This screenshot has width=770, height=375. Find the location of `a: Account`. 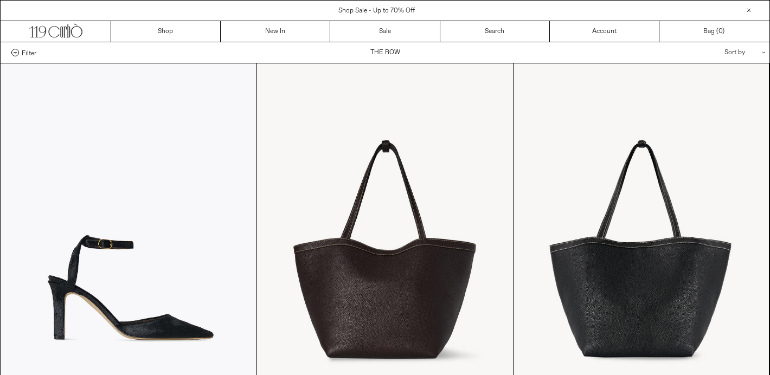

a: Account is located at coordinates (605, 31).